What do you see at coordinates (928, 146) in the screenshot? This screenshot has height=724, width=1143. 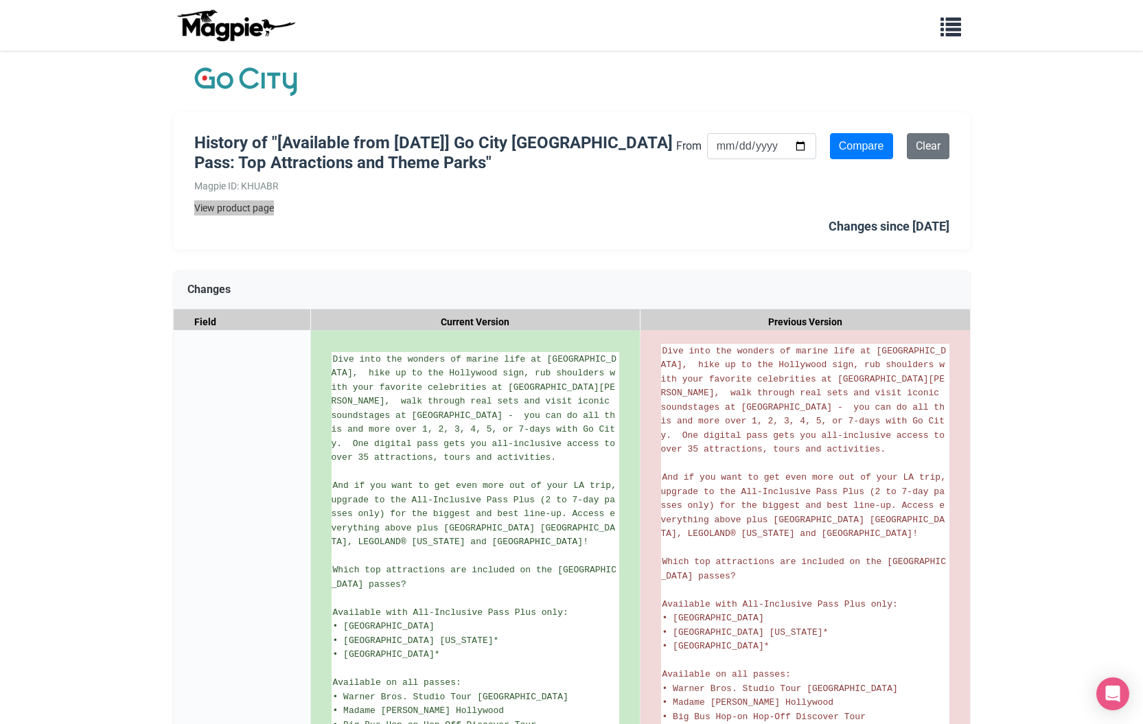 I see `a: Clear` at bounding box center [928, 146].